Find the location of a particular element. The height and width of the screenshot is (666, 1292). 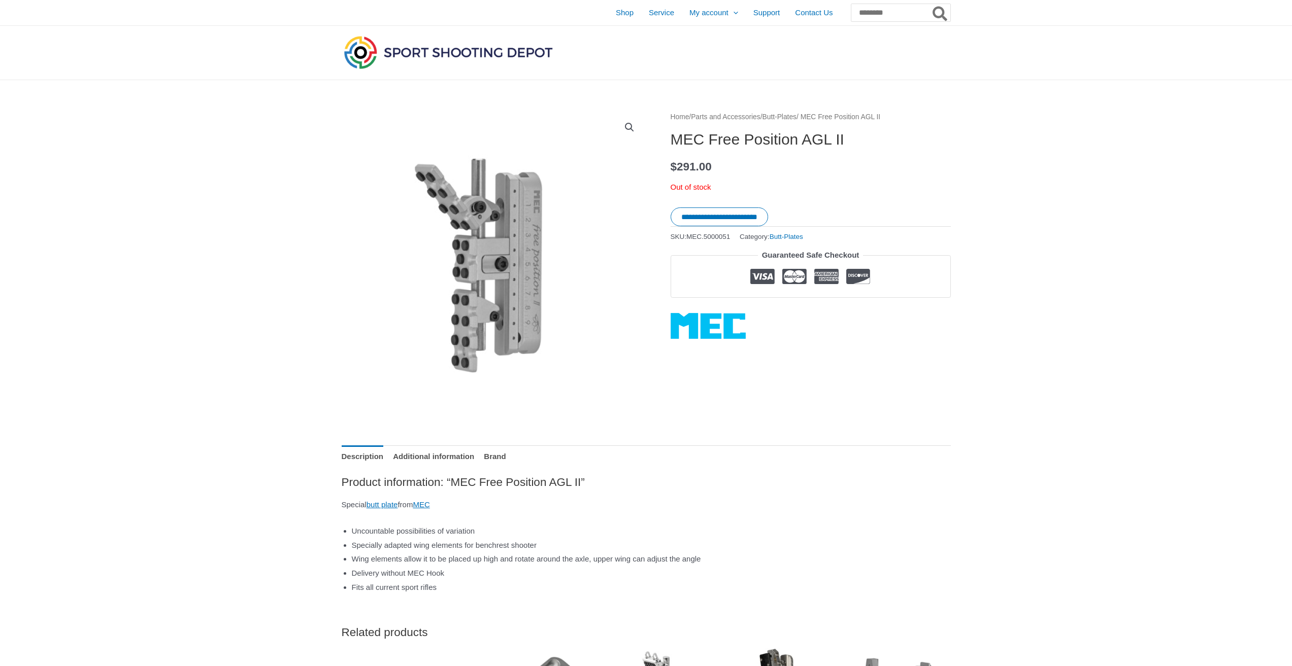

h2: Related products is located at coordinates (646, 632).